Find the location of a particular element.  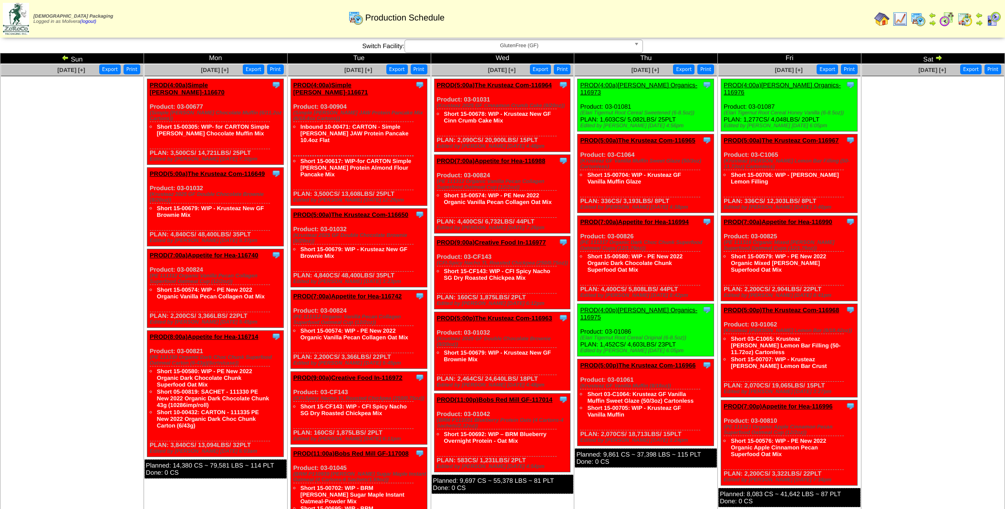

img: home.gif is located at coordinates (882, 19).